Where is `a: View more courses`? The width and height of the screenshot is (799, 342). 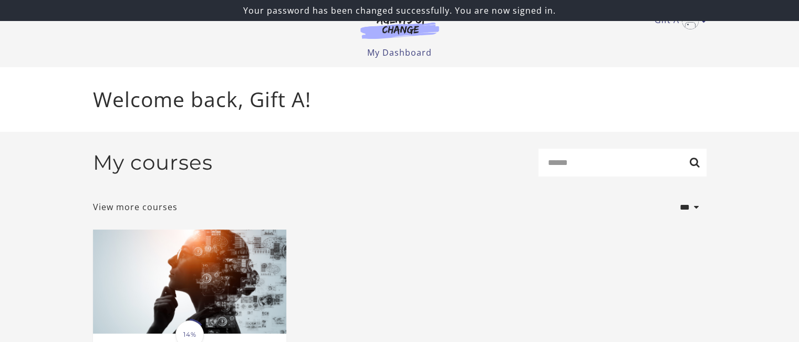 a: View more courses is located at coordinates (135, 207).